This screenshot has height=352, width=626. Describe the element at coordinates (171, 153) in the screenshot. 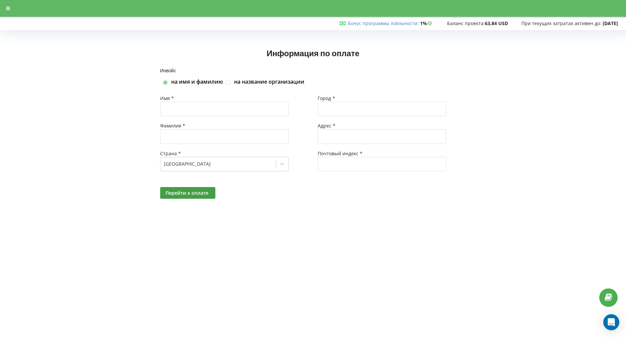

I see `span: Страна *` at that location.